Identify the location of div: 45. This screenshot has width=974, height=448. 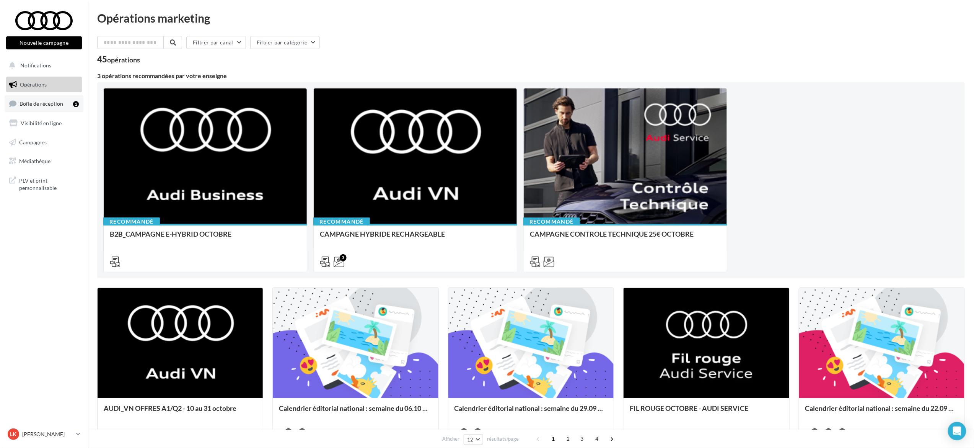
(119, 59).